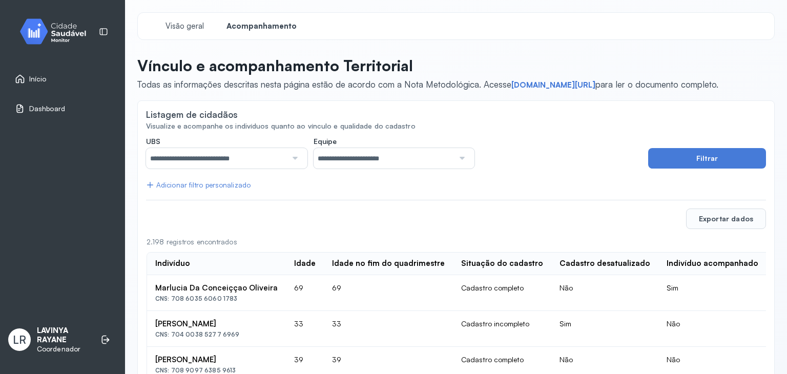 The height and width of the screenshot is (374, 787). What do you see at coordinates (173, 263) in the screenshot?
I see `div: Indivíduo` at bounding box center [173, 263].